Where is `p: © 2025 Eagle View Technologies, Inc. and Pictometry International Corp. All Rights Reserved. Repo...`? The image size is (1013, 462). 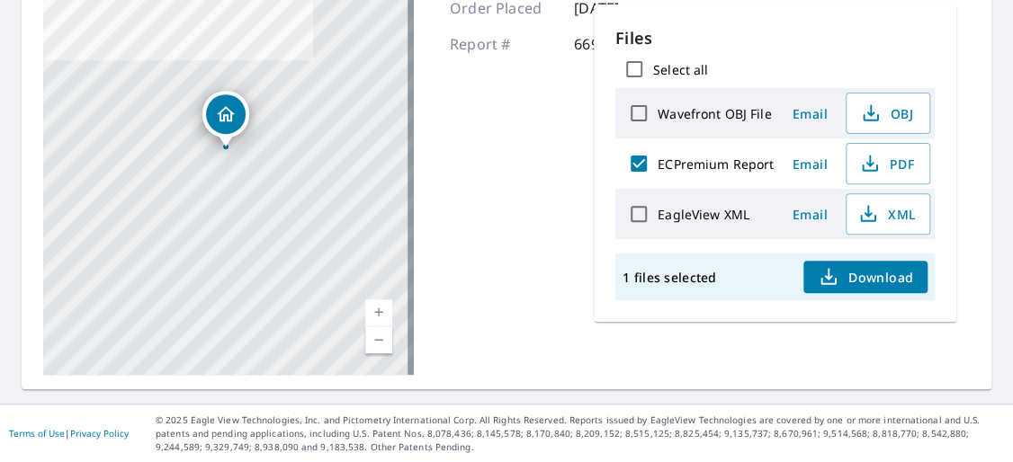 p: © 2025 Eagle View Technologies, Inc. and Pictometry International Corp. All Rights Reserved. Repo... is located at coordinates (579, 433).